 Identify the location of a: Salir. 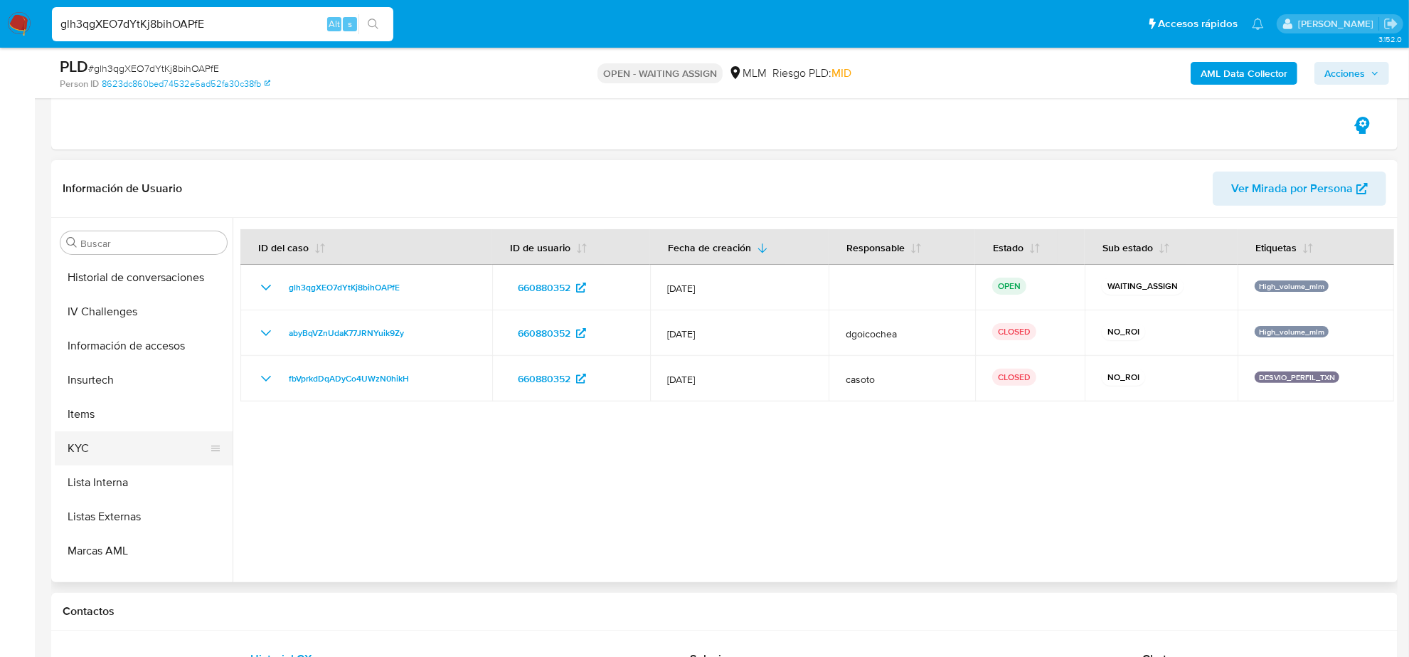
(1391, 23).